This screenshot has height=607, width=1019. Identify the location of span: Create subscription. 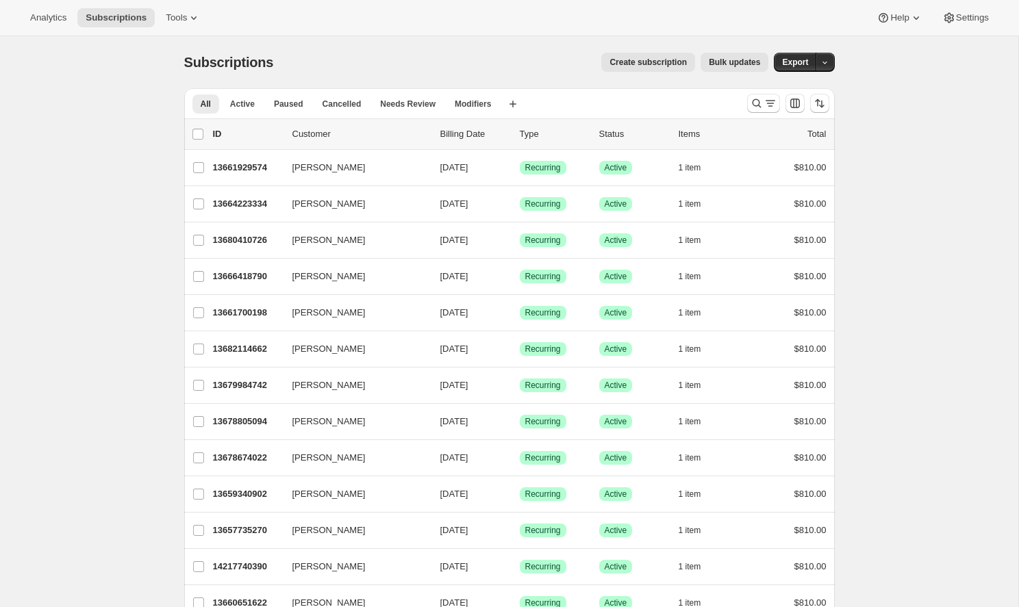
(648, 62).